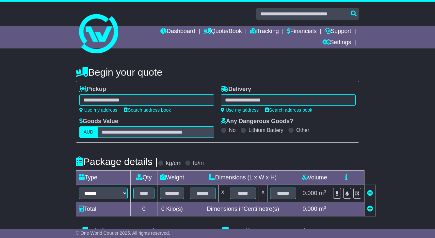 The height and width of the screenshot is (238, 435). Describe the element at coordinates (93, 89) in the screenshot. I see `label: Pickup` at that location.